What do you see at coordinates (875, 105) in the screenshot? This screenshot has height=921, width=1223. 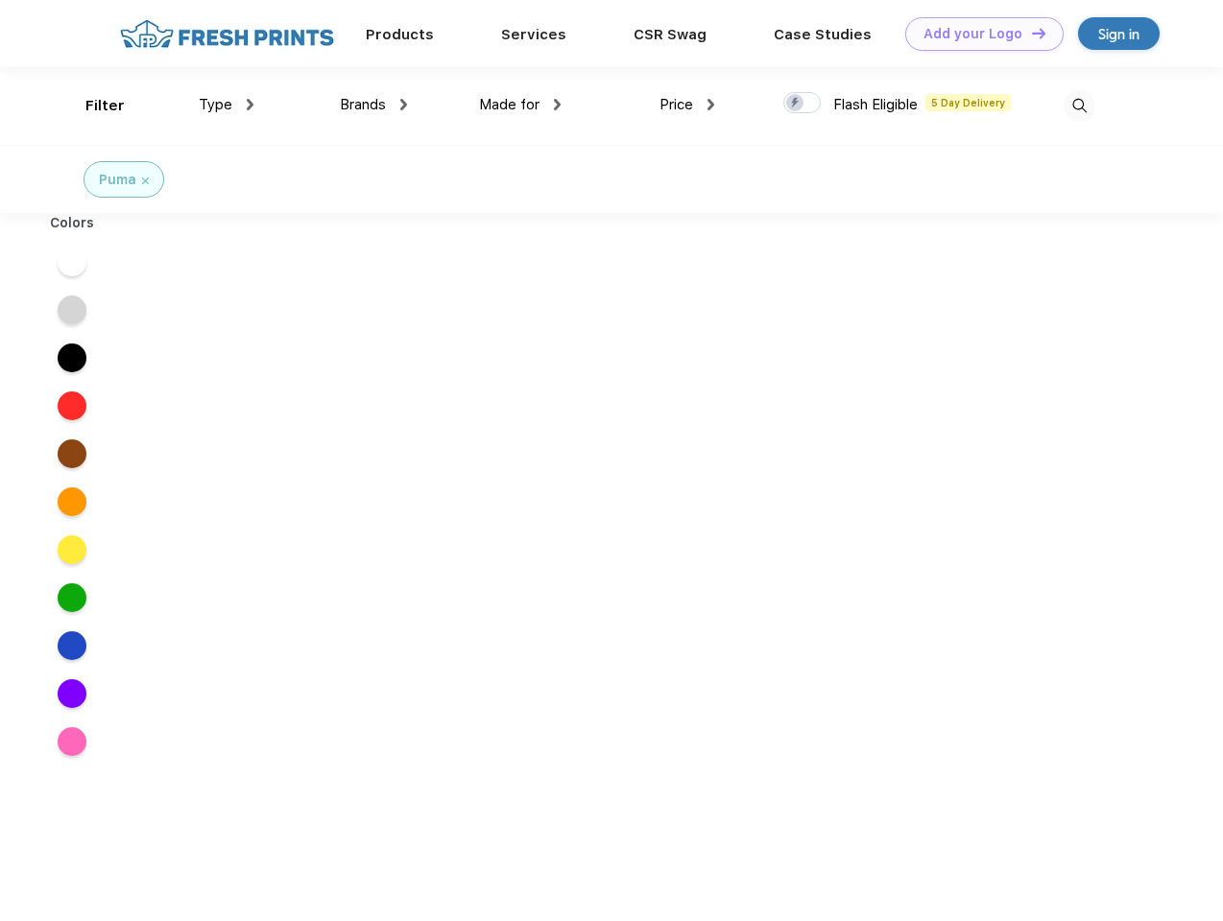 I see `span: Flash Eligible` at bounding box center [875, 105].